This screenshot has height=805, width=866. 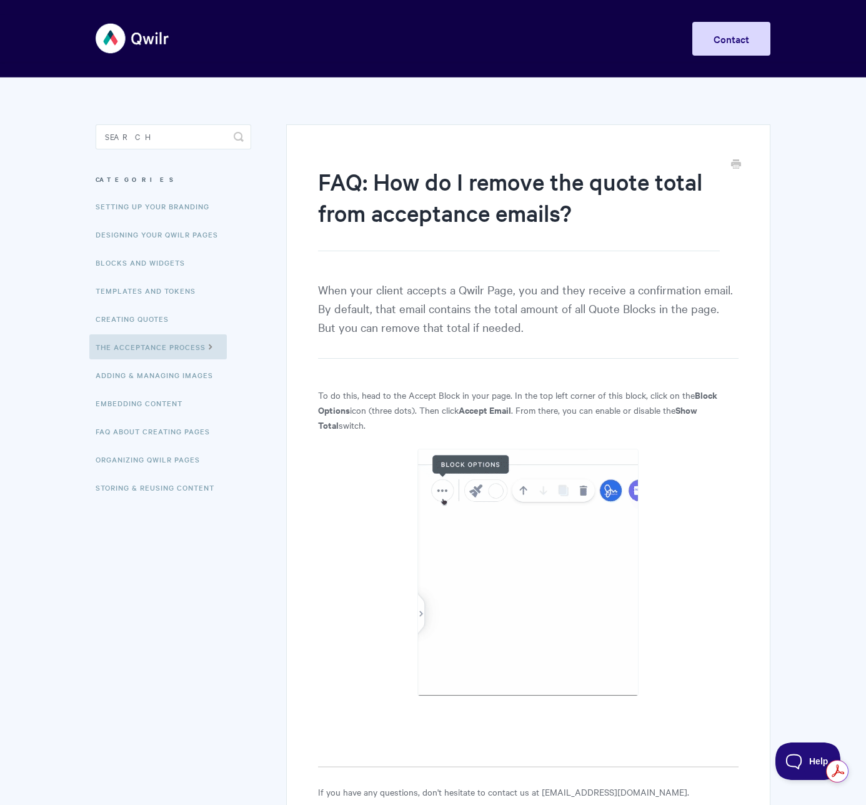 What do you see at coordinates (518, 208) in the screenshot?
I see `h1: FAQ: How do I remove the quote total from acceptance emails?` at bounding box center [518, 208].